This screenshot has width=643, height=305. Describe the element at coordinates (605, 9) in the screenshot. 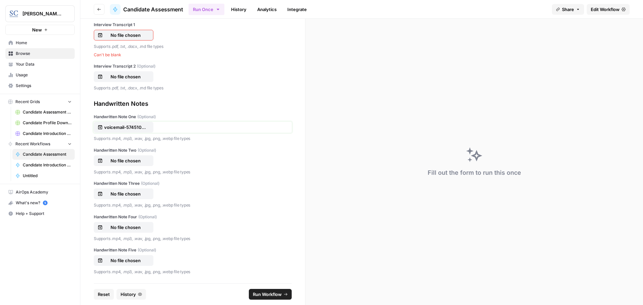

I see `span: Edit Workflow` at that location.